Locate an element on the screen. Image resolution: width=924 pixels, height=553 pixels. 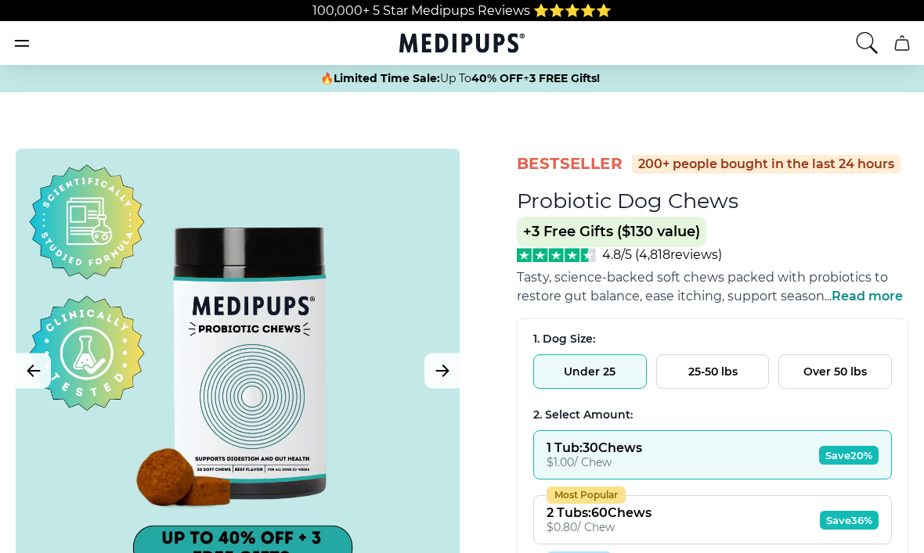
div: 1 Tub : 30 Chews is located at coordinates (594, 448).